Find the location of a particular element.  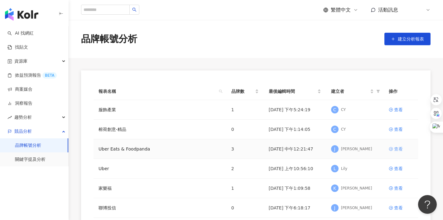

a: 服飾產業 is located at coordinates (107, 110).